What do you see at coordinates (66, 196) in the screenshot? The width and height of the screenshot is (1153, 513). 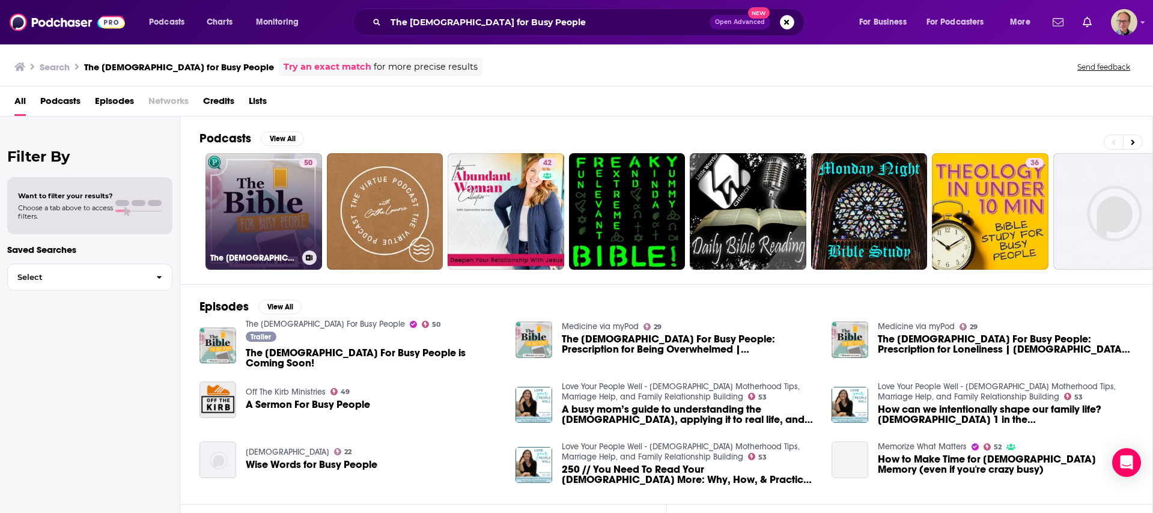 I see `span: Want to filter your results?` at bounding box center [66, 196].